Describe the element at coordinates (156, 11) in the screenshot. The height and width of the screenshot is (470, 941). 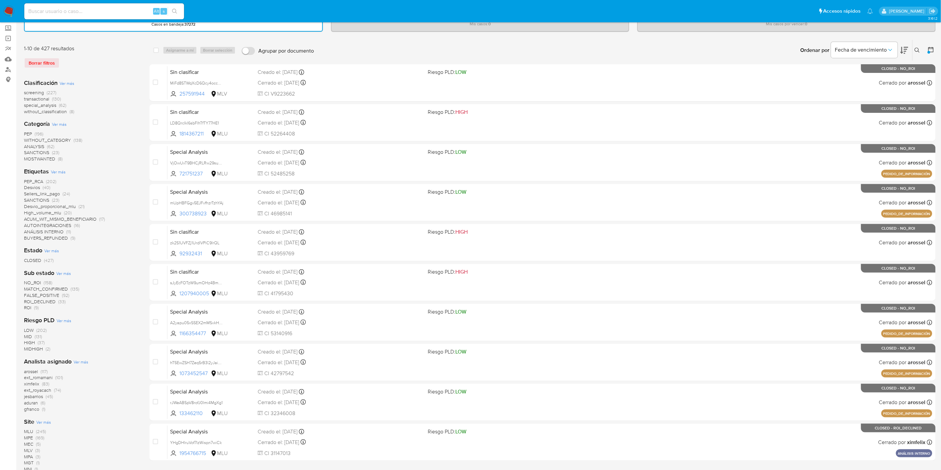
I see `span: Alt` at that location.